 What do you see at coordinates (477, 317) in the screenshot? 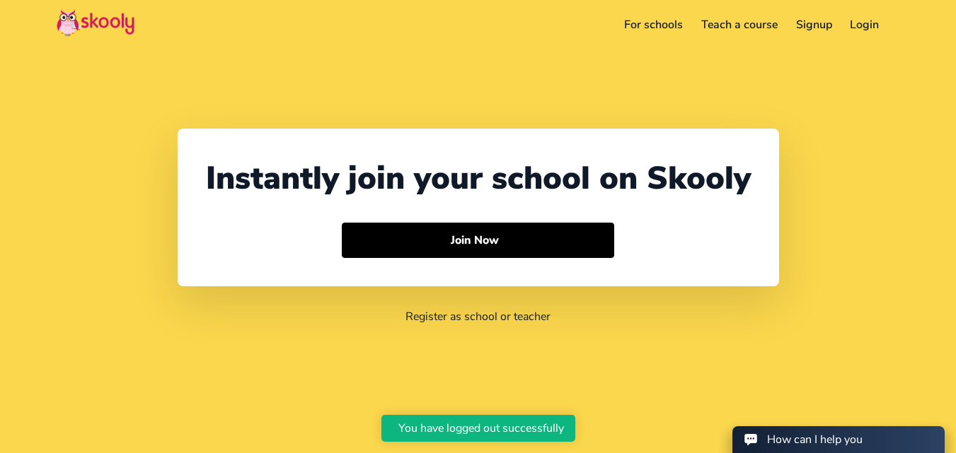
I see `a: Register as school or teacher` at bounding box center [477, 317].